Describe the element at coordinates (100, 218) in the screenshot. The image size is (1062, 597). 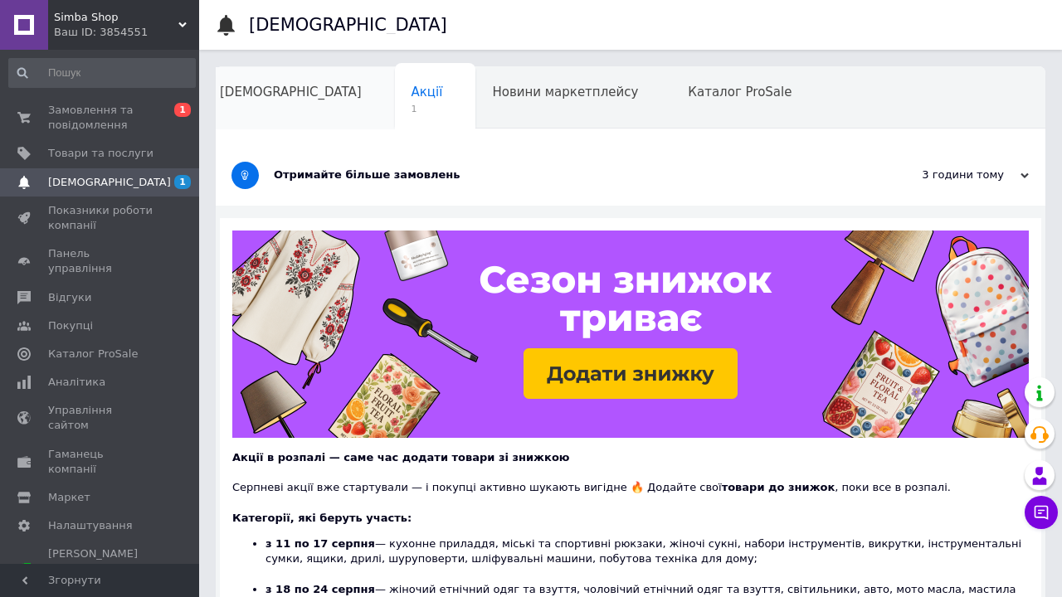
I see `span: Показники роботи компанії` at that location.